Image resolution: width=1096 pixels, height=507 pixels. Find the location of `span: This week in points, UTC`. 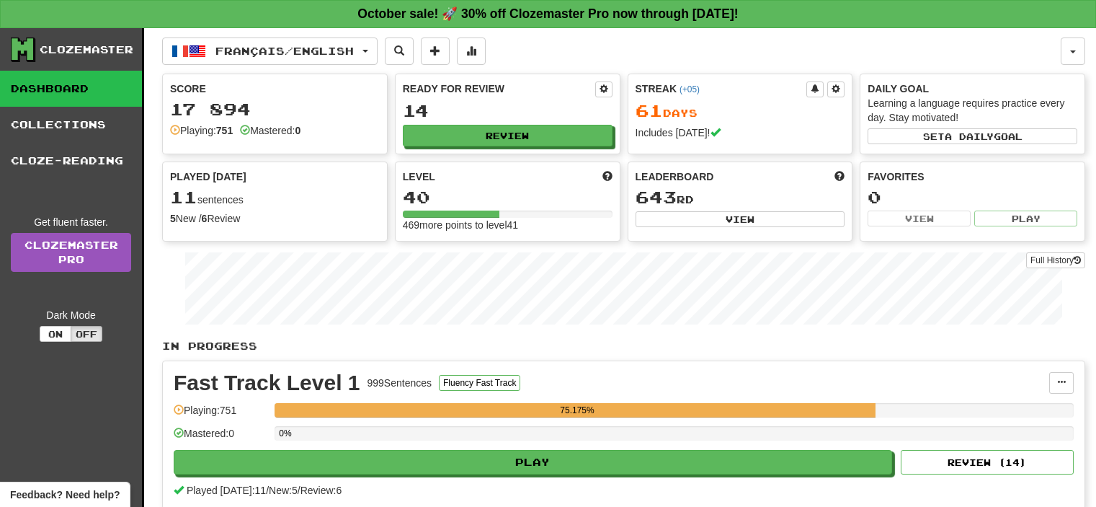

span: This week in points, UTC is located at coordinates (840, 177).